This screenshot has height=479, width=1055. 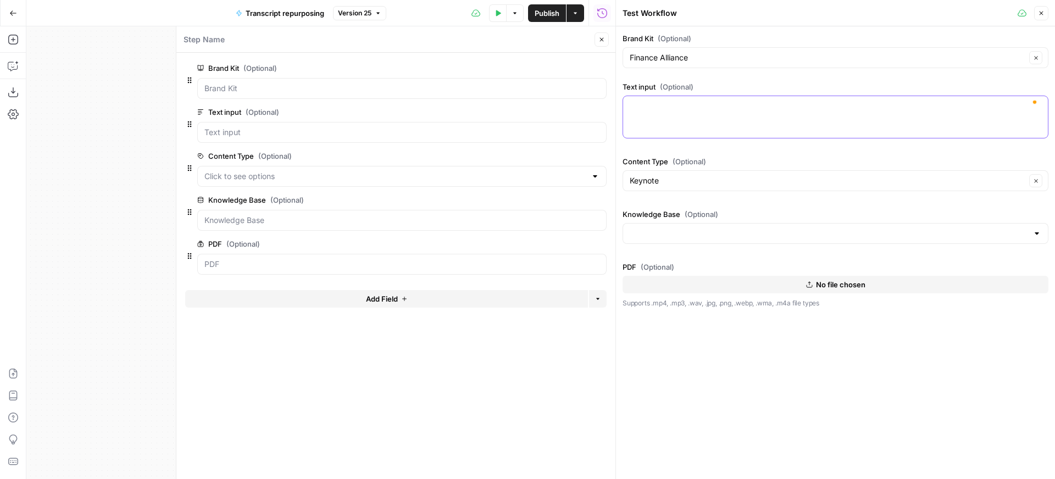 I want to click on span: Add Field, so click(x=382, y=299).